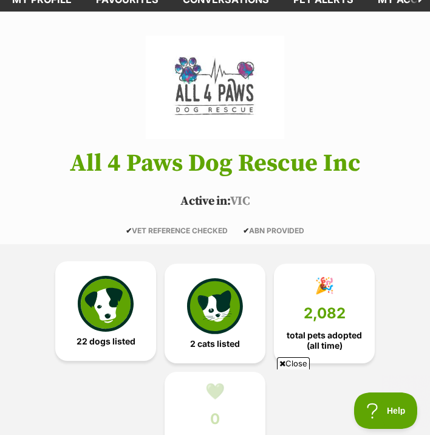 The height and width of the screenshot is (435, 430). I want to click on span: Active in:, so click(205, 201).